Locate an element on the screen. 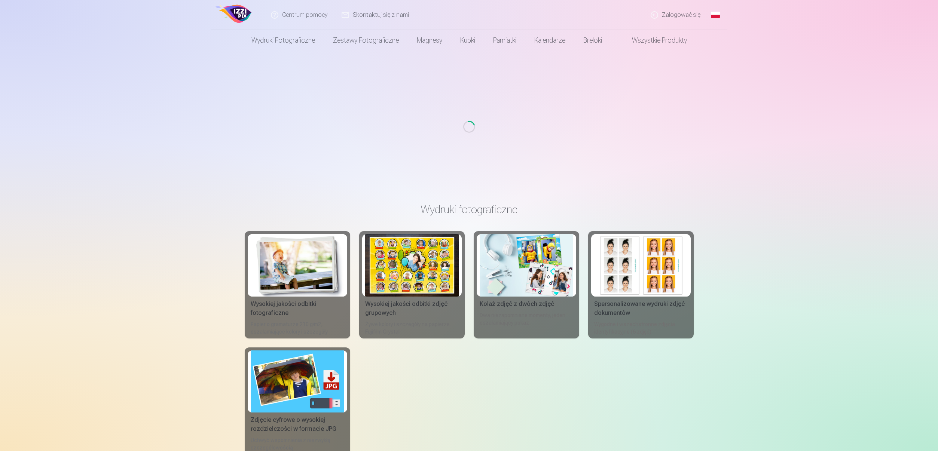 Image resolution: width=938 pixels, height=451 pixels. h3: Wydruki fotograficzne is located at coordinates (469, 209).